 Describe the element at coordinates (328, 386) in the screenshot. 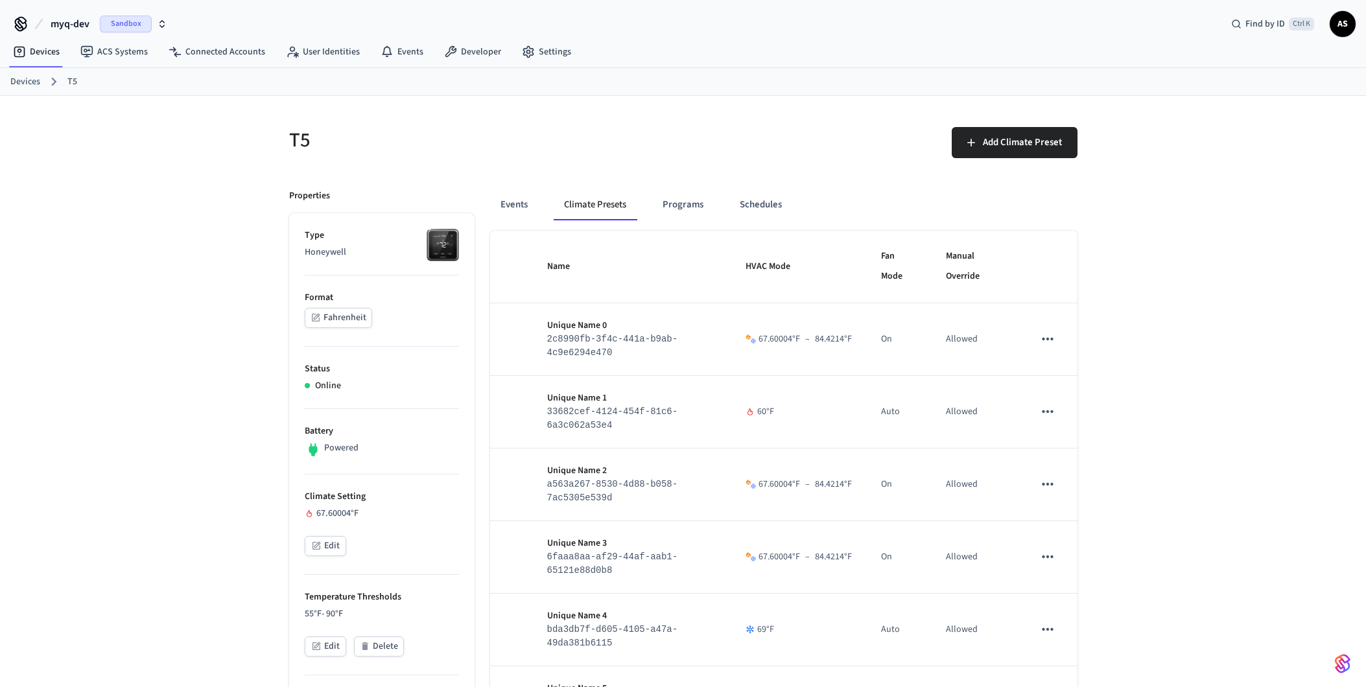

I see `p: Online` at that location.